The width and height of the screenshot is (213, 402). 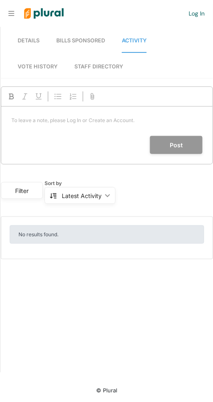 What do you see at coordinates (44, 13) in the screenshot?
I see `img: Logo for Plural` at bounding box center [44, 13].